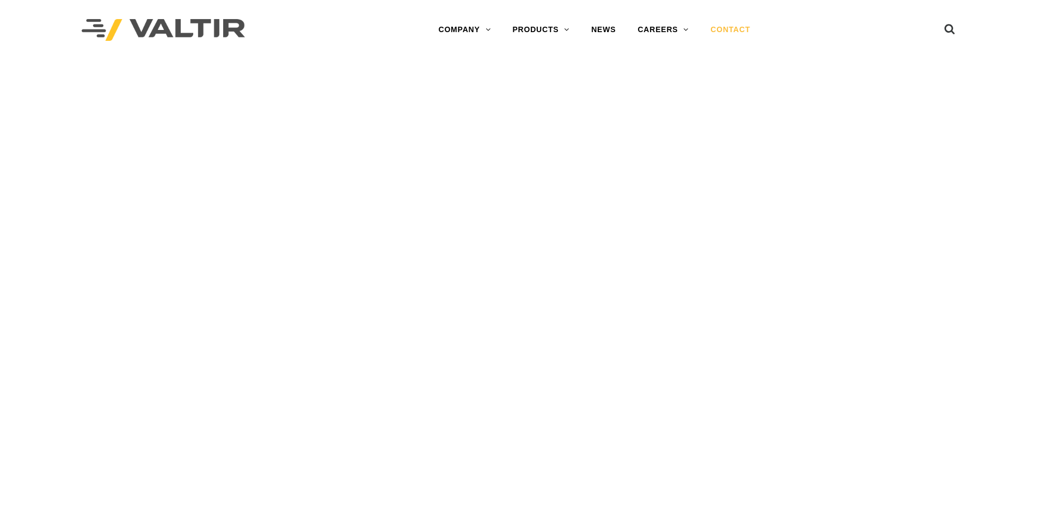 The width and height of the screenshot is (1037, 519). What do you see at coordinates (603, 30) in the screenshot?
I see `a: NEWS` at bounding box center [603, 30].